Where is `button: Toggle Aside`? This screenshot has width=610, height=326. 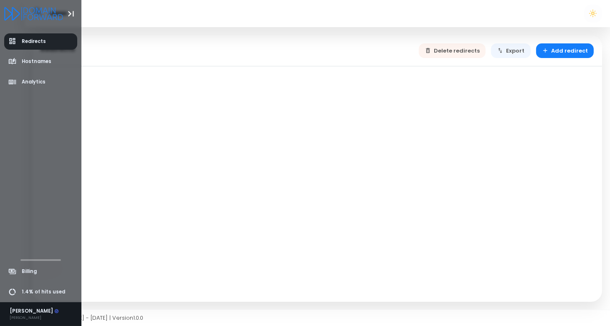 button: Toggle Aside is located at coordinates (71, 14).